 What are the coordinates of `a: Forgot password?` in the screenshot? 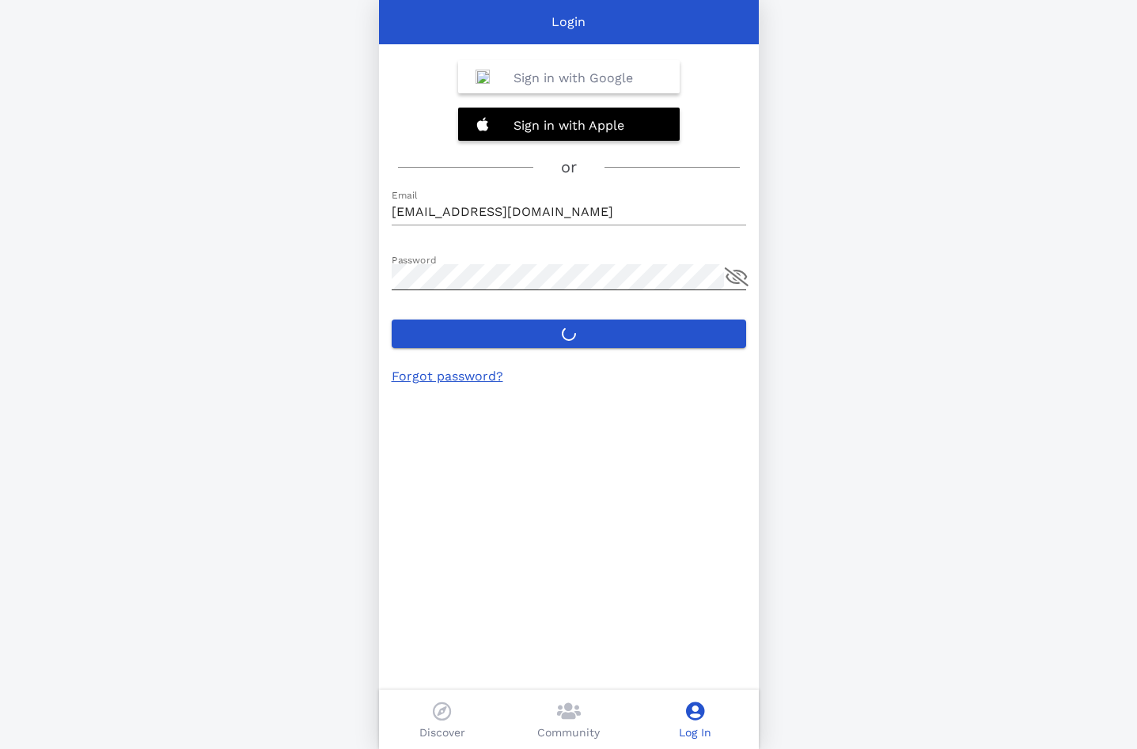 It's located at (447, 376).